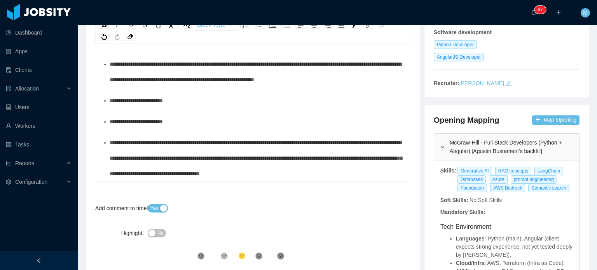  What do you see at coordinates (135, 233) in the screenshot?
I see `label: Highlight` at bounding box center [135, 233].